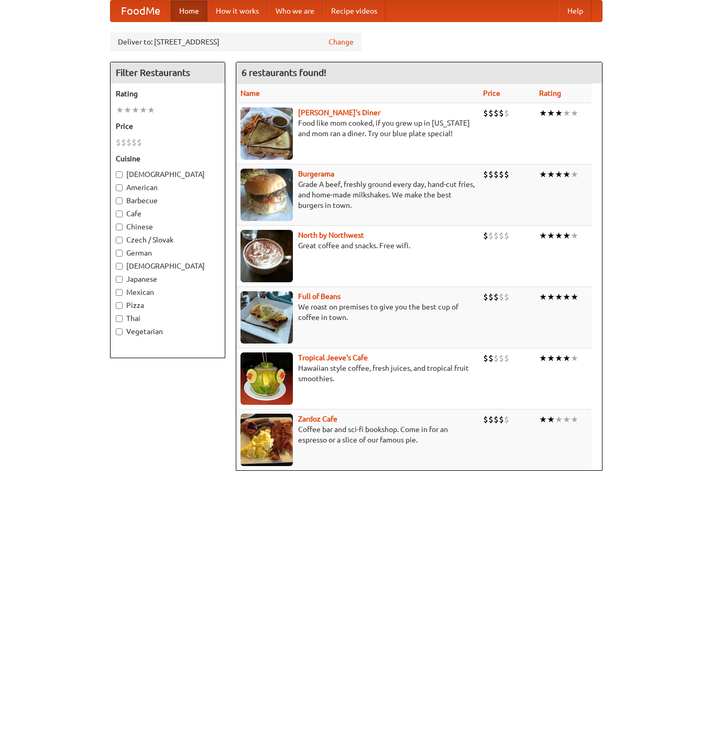 This screenshot has height=741, width=712. Describe the element at coordinates (119, 318) in the screenshot. I see `input: Thai` at that location.